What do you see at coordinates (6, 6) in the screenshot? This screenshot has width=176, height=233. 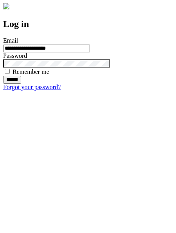 I see `img: logo-4e3dc11c47720685a147b03b5a06dd966a58ff35d612b21f08c02c0306f2b779.png` at bounding box center [6, 6].